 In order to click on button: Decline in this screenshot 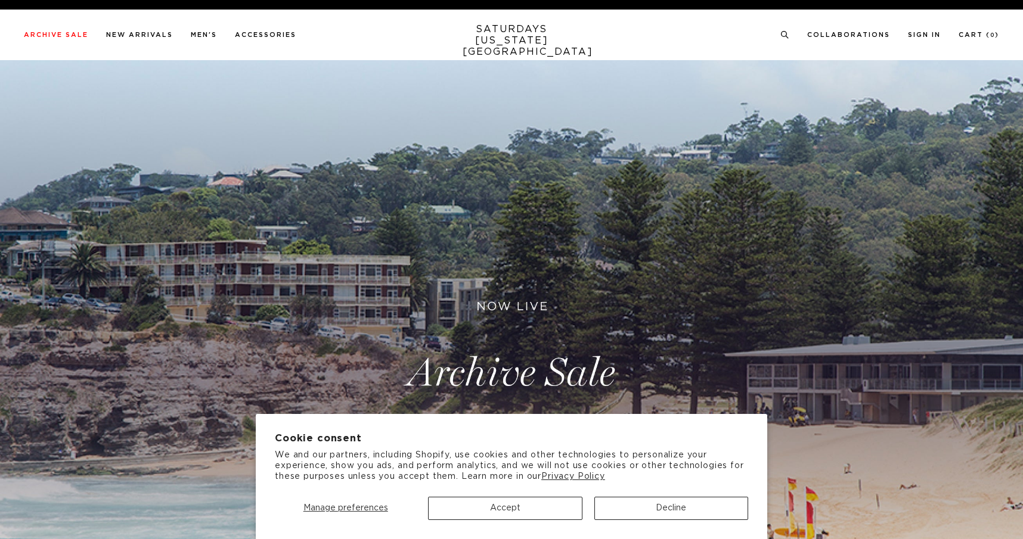, I will do `click(671, 508)`.